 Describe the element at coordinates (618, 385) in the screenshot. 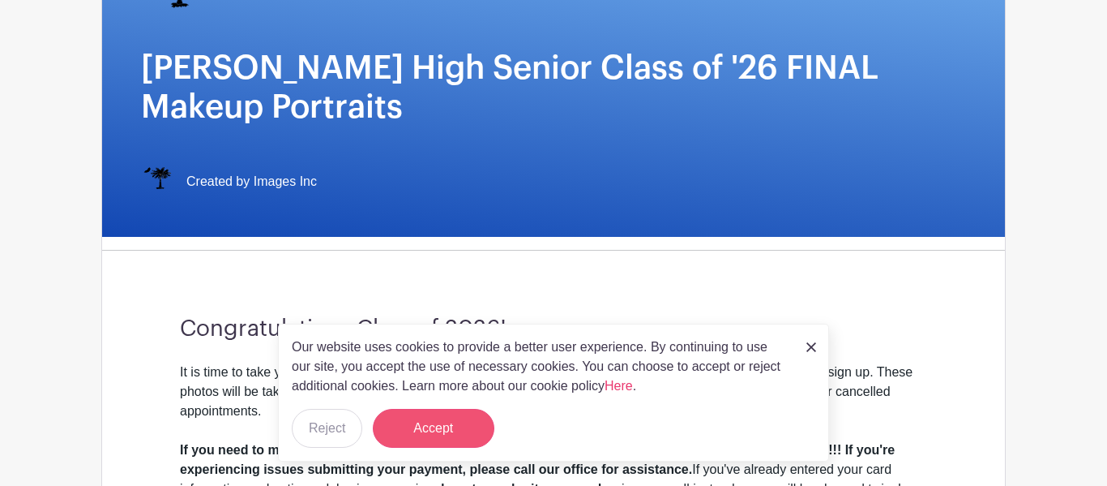

I see `a: Here` at that location.